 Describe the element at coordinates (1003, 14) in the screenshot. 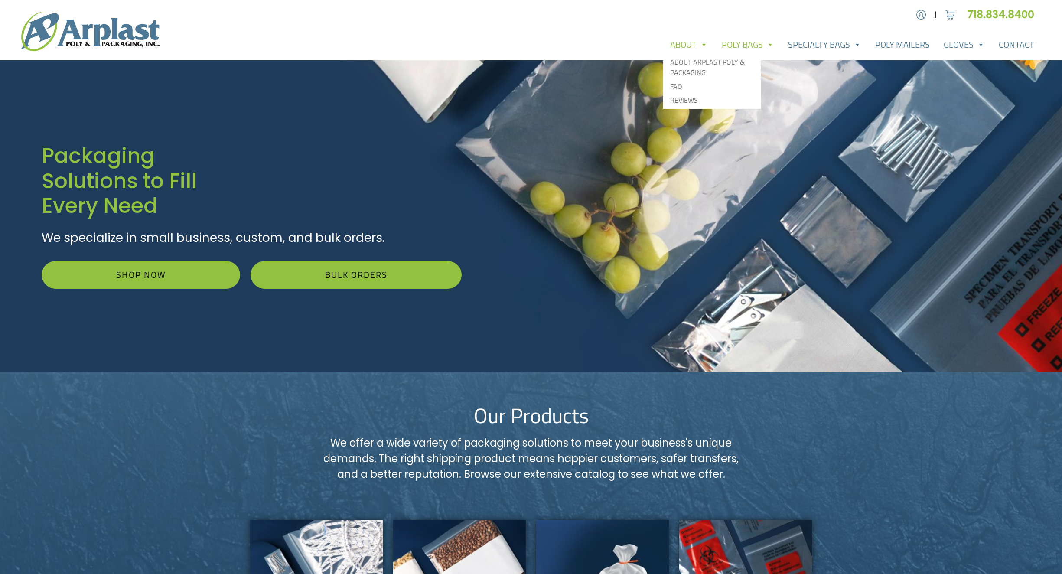

I see `a: 718.834.8400` at that location.